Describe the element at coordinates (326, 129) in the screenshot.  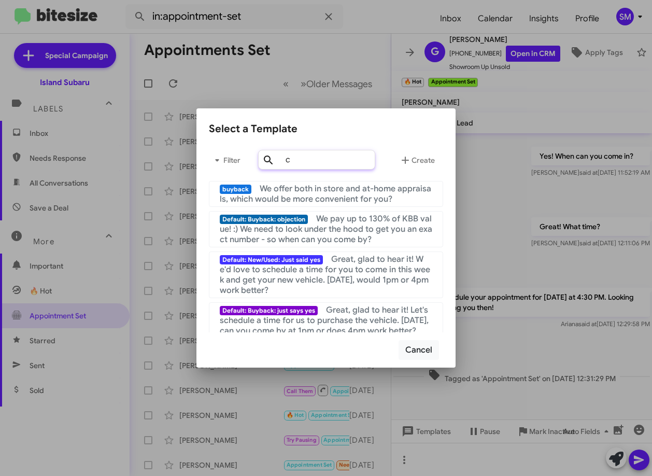
I see `div: Select a Template` at that location.